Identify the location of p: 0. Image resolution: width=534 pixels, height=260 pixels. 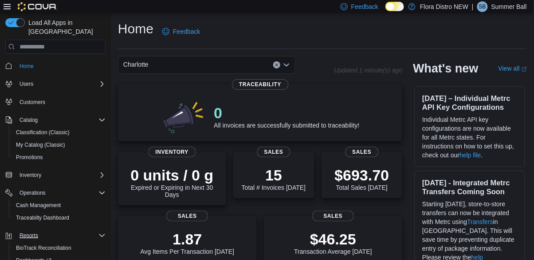
(287, 113).